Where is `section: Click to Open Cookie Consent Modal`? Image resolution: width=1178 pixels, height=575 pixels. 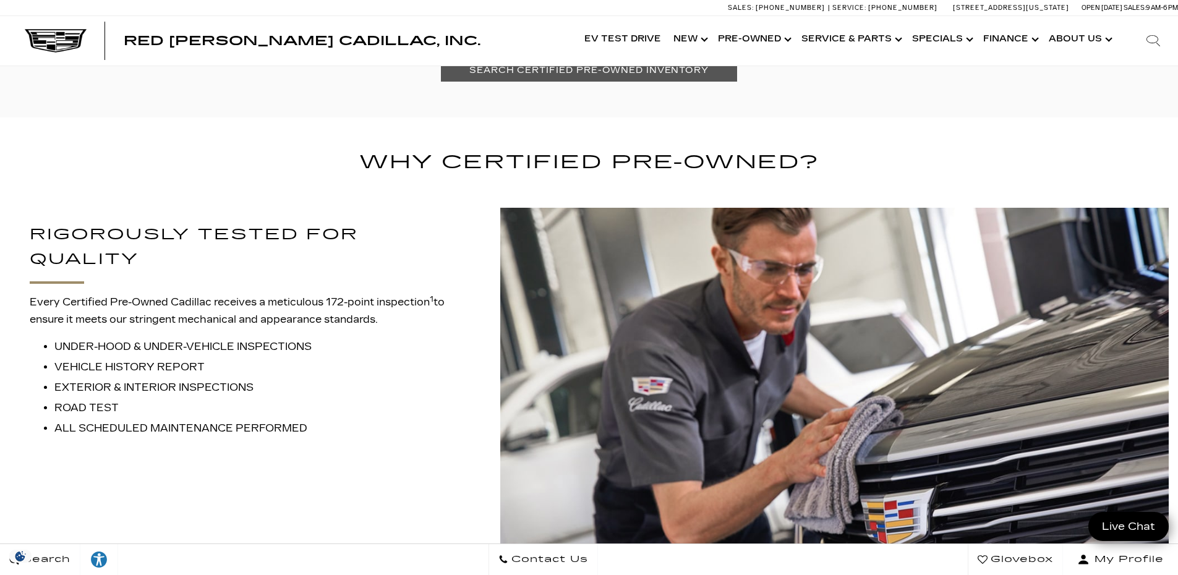 section: Click to Open Cookie Consent Modal is located at coordinates (20, 556).